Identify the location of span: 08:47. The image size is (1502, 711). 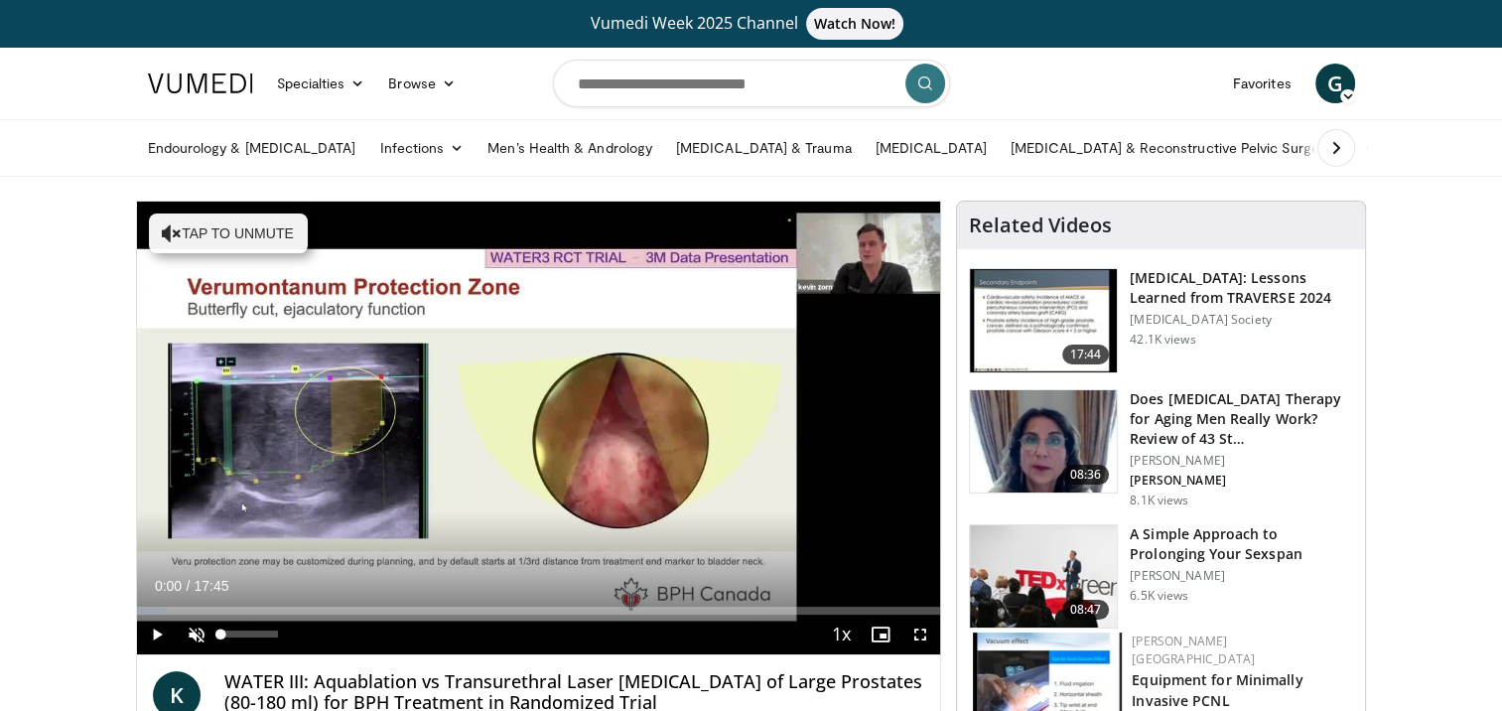
(1086, 609).